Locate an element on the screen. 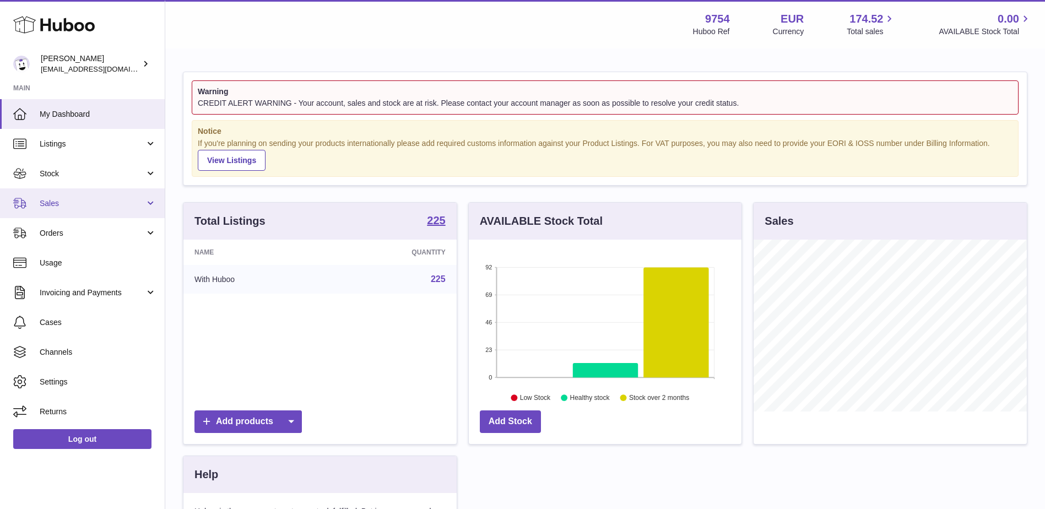 This screenshot has width=1045, height=509. a: View Listings is located at coordinates (231, 160).